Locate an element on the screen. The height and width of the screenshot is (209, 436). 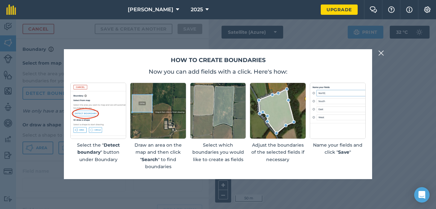
img: Screenshot of selected fields is located at coordinates (218, 110).